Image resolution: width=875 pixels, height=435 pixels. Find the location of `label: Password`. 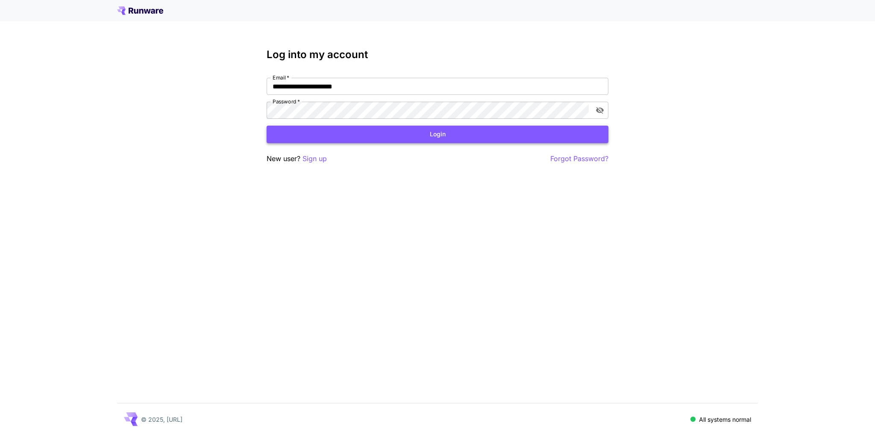

label: Password is located at coordinates (286, 101).